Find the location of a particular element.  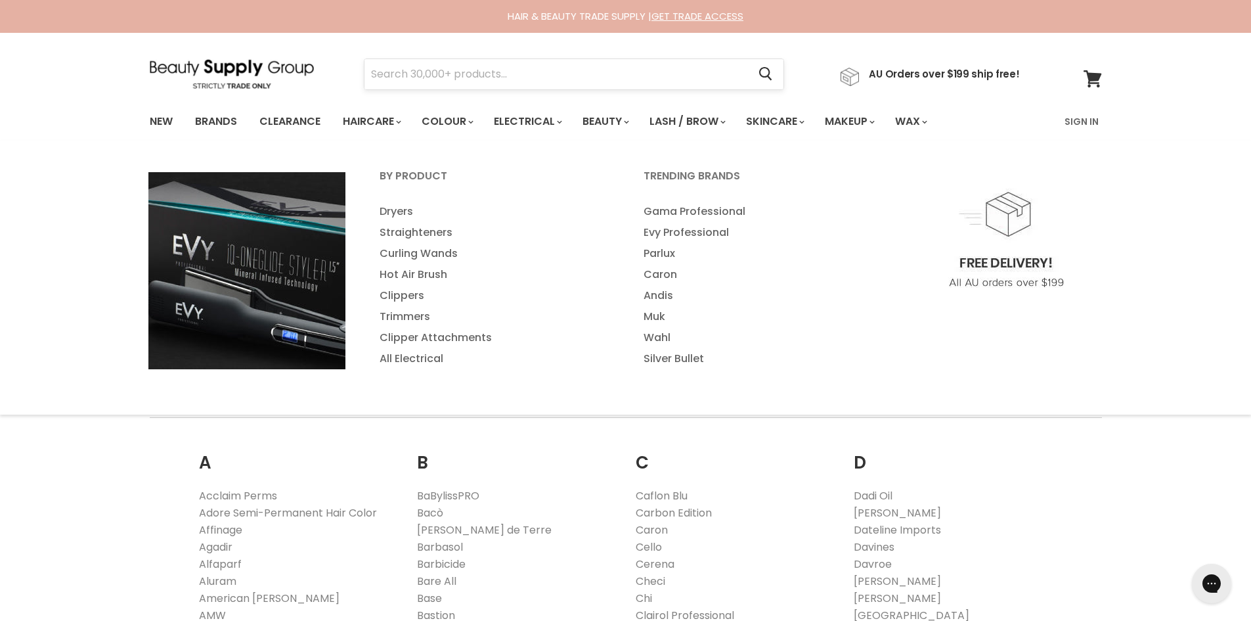

a: New is located at coordinates (161, 122).